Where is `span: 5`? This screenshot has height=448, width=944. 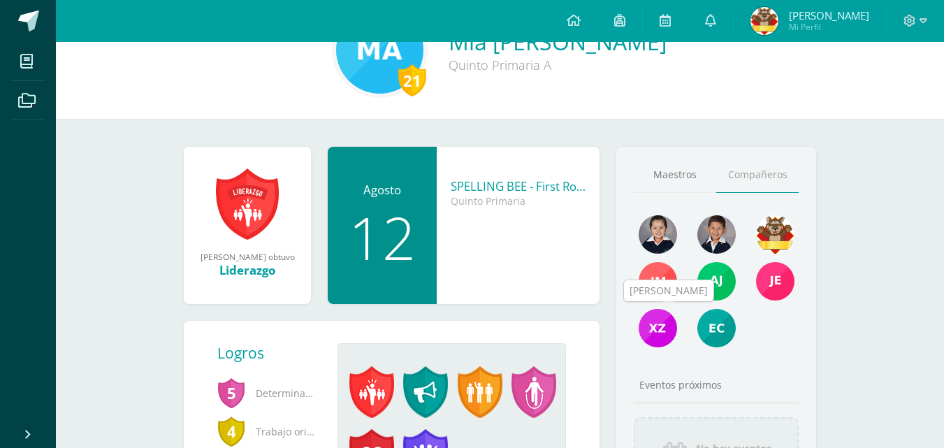
span: 5 is located at coordinates (231, 393).